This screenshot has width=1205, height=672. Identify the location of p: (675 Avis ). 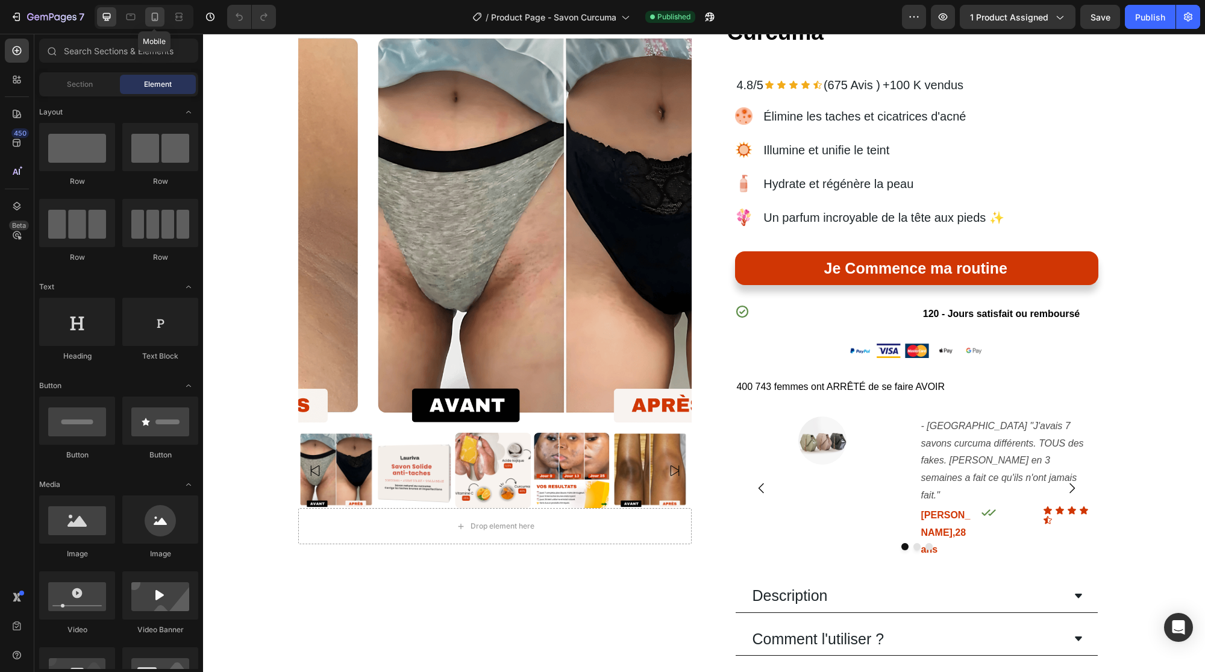
(649, 51).